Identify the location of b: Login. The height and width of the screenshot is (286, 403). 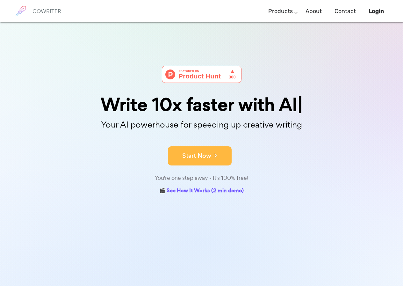
(376, 11).